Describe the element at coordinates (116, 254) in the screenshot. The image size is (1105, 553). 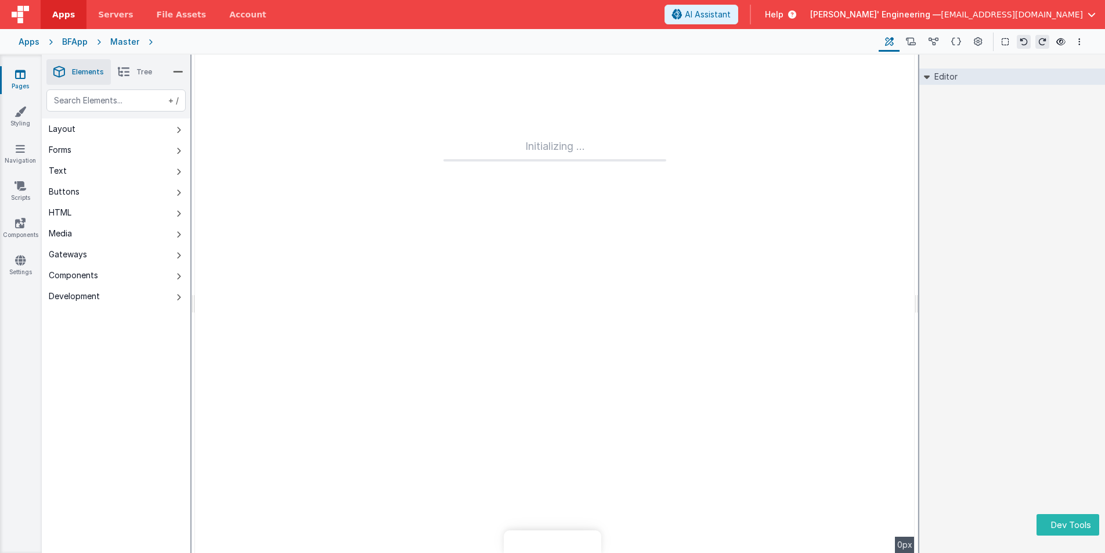
I see `button: Gateways` at that location.